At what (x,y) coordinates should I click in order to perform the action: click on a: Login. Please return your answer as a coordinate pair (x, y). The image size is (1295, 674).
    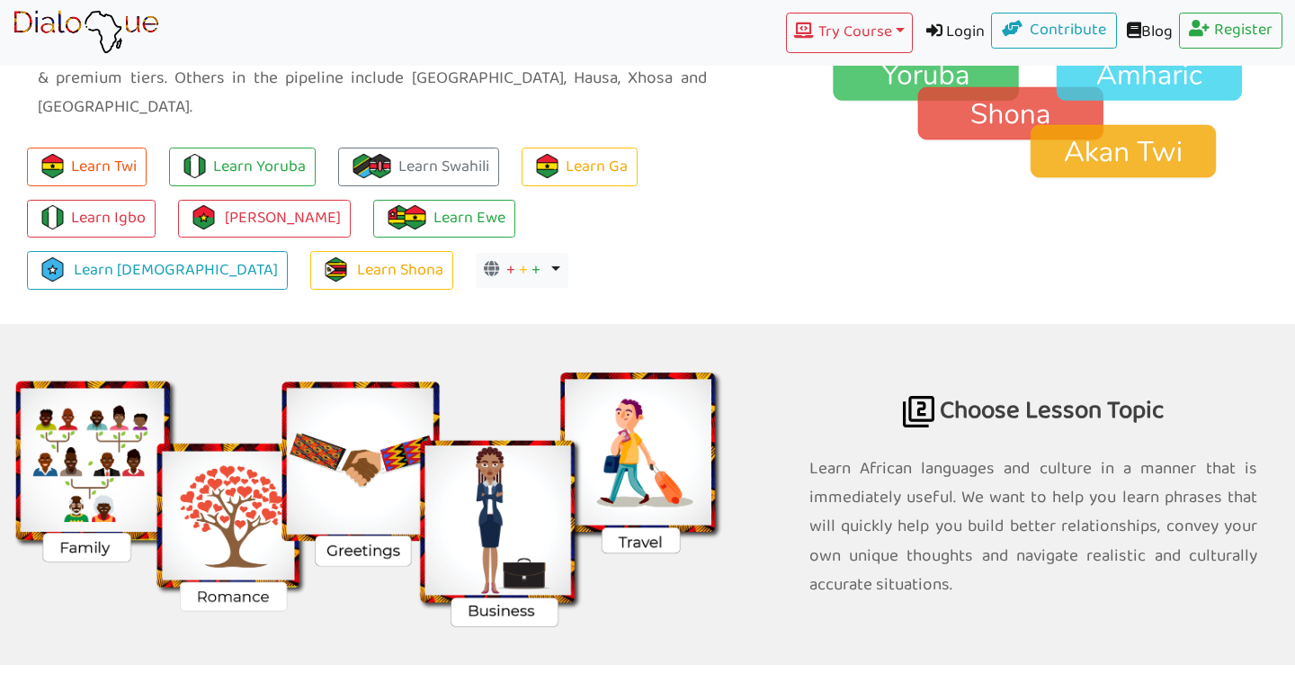
    Looking at the image, I should click on (952, 32).